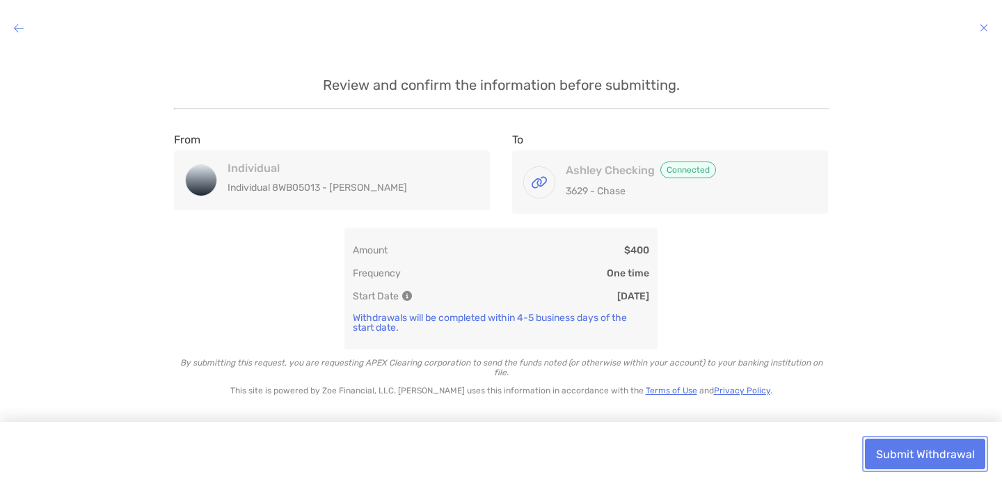 The image size is (1002, 486). Describe the element at coordinates (742, 390) in the screenshot. I see `a: Privacy Policy` at that location.